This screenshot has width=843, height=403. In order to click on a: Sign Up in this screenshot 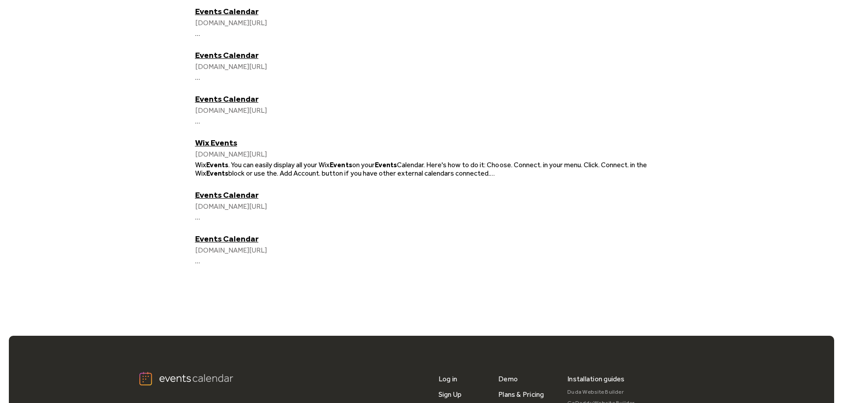, I will do `click(450, 394)`.